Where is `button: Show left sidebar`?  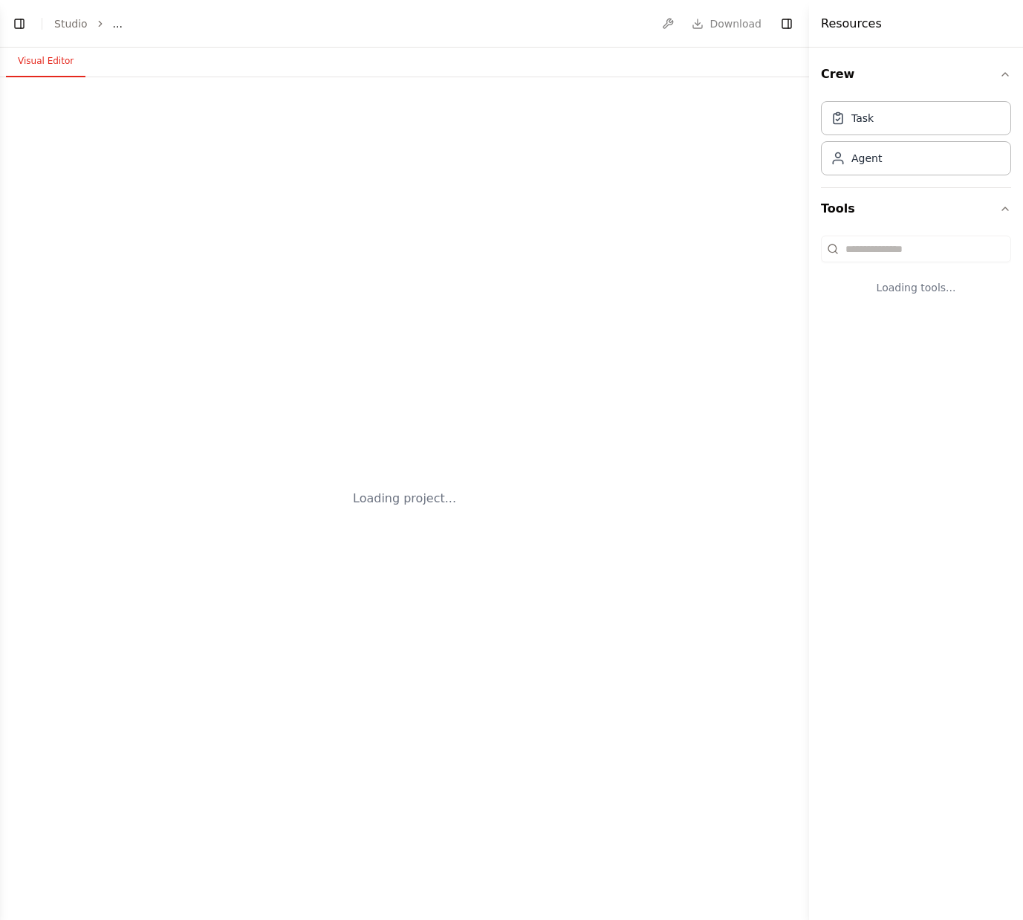 button: Show left sidebar is located at coordinates (19, 24).